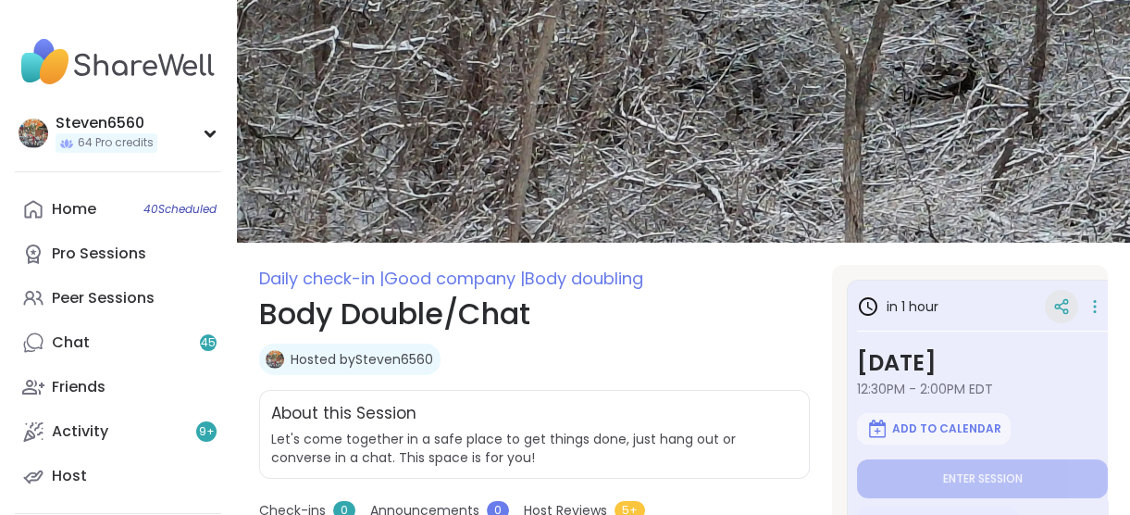  What do you see at coordinates (534, 448) in the screenshot?
I see `span: Let's come together in a safe place to get things done, just hang out or converse in a chat. This...` at bounding box center [534, 448].